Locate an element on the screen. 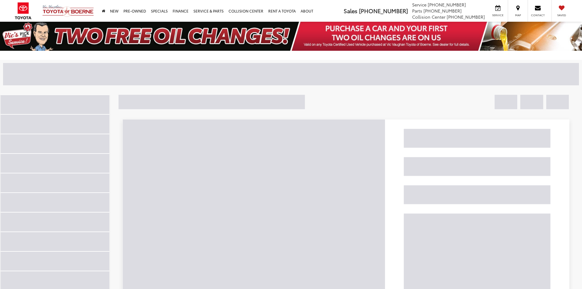 Image resolution: width=582 pixels, height=289 pixels. span: Saved is located at coordinates (561, 15).